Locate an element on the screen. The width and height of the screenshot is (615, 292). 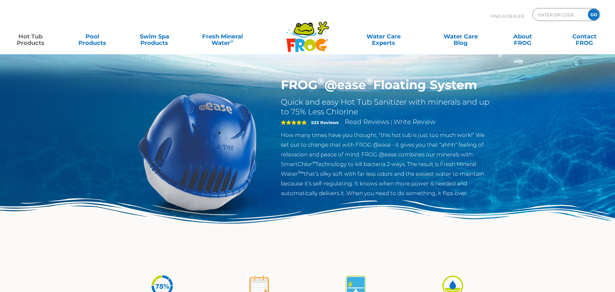
a: PoolProducts is located at coordinates (92, 36).